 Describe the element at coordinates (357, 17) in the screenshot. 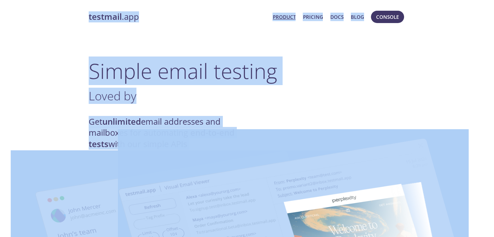

I see `a: Blog` at that location.